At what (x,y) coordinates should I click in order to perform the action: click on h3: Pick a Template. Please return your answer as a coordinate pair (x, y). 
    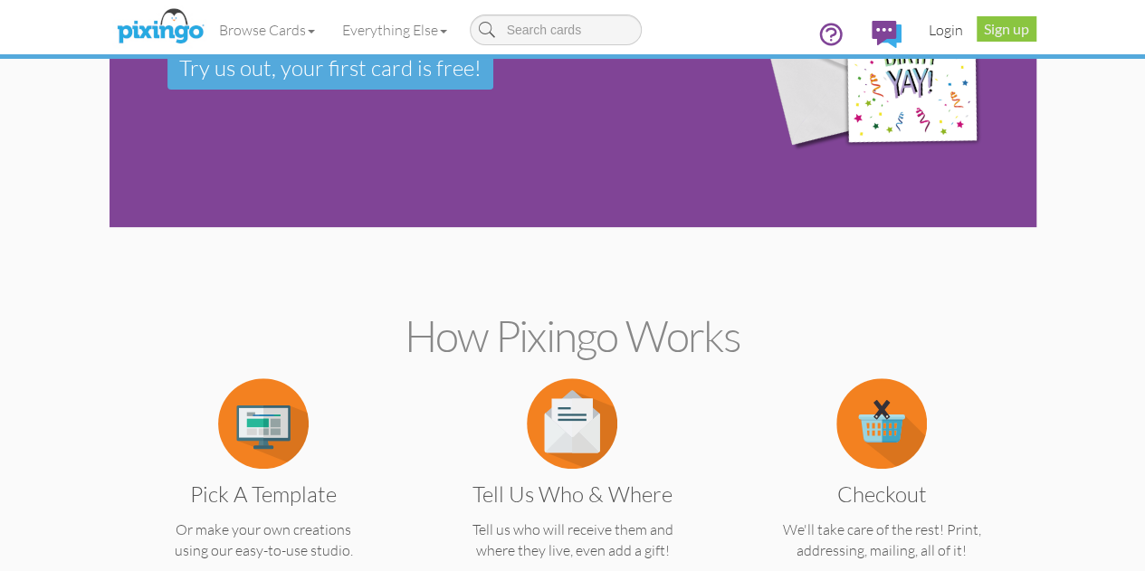
    Looking at the image, I should click on (263, 494).